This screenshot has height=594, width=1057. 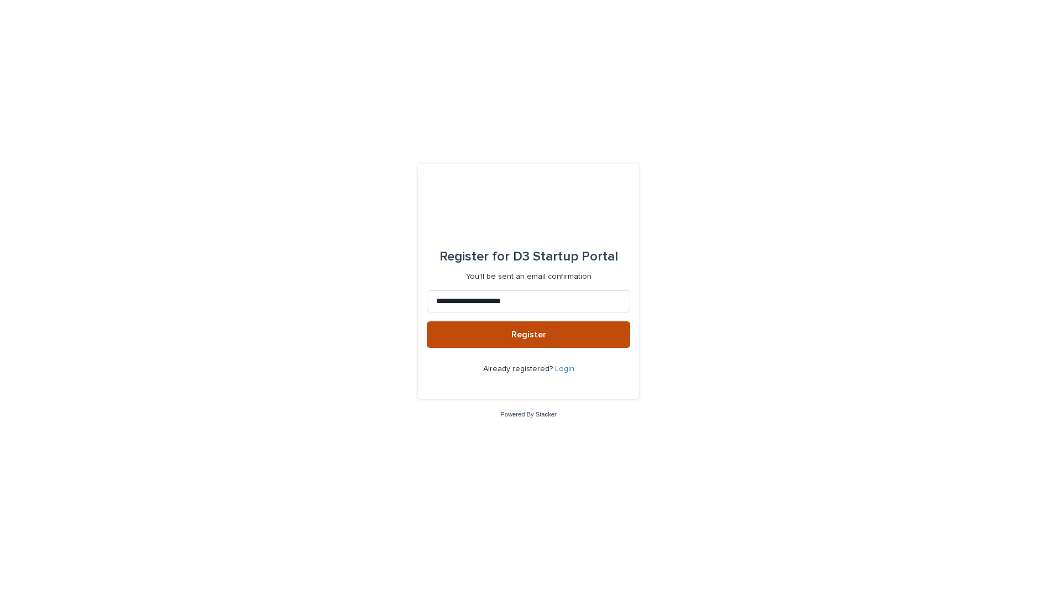 What do you see at coordinates (528, 414) in the screenshot?
I see `a: Powered By Stacker` at bounding box center [528, 414].